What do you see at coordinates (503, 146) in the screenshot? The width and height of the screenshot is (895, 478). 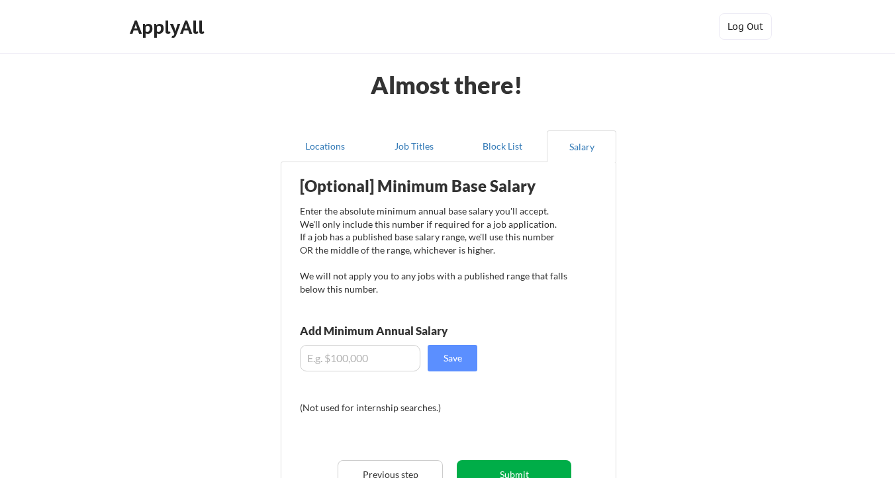 I see `button: Block List` at bounding box center [503, 146].